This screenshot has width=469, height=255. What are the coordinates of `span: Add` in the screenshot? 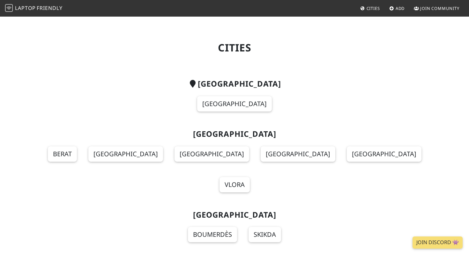 It's located at (400, 8).